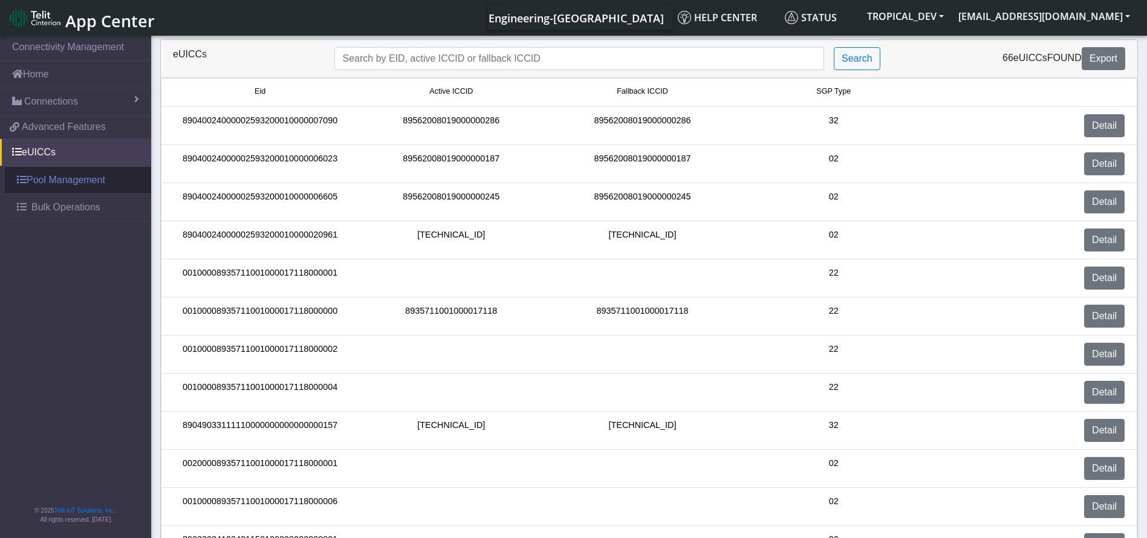 The width and height of the screenshot is (1147, 538). What do you see at coordinates (63, 127) in the screenshot?
I see `span: Advanced Features` at bounding box center [63, 127].